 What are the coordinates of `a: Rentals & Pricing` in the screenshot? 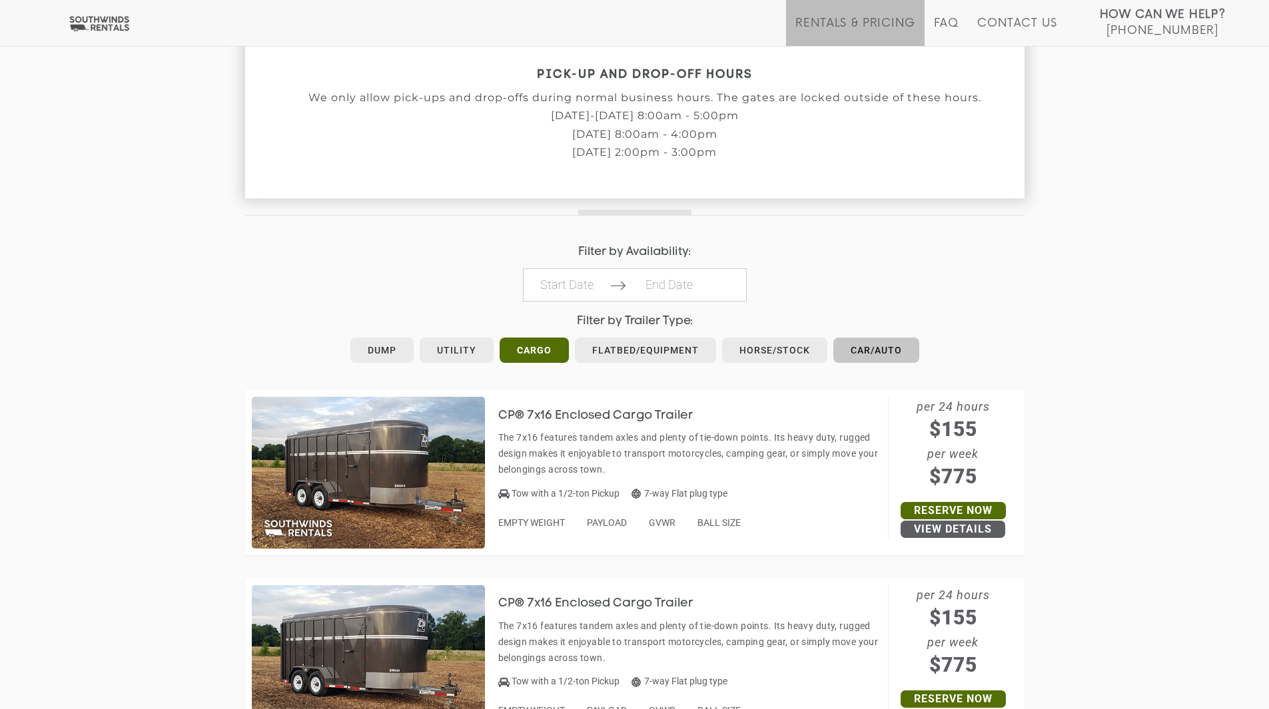 It's located at (855, 31).